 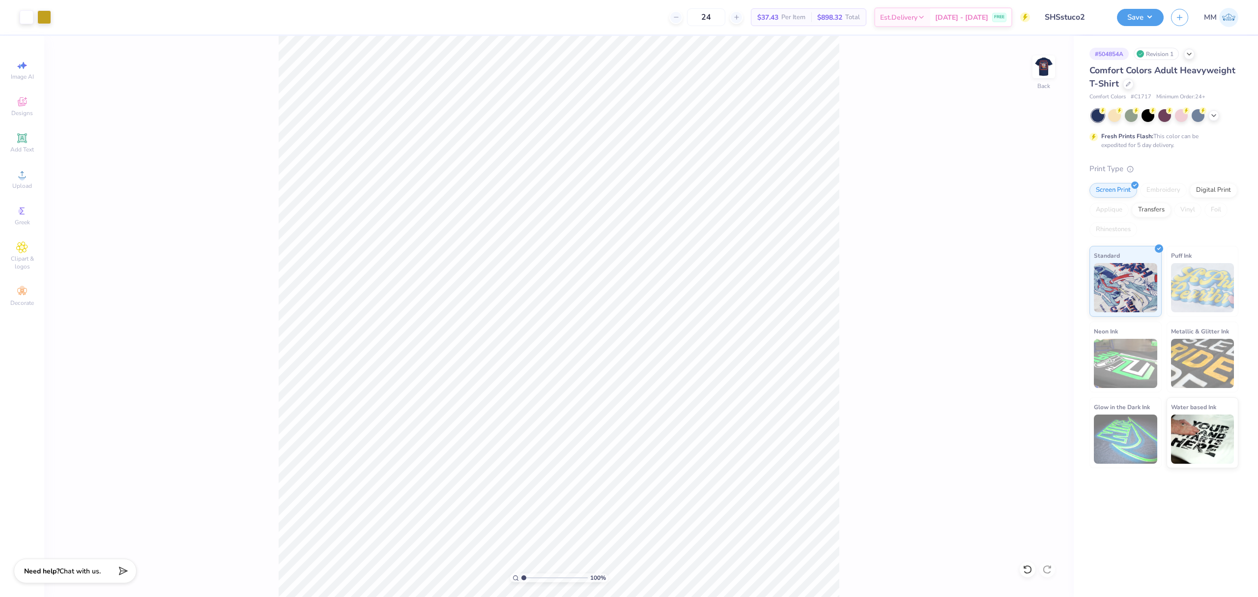 What do you see at coordinates (768, 17) in the screenshot?
I see `span: $37.43` at bounding box center [768, 17].